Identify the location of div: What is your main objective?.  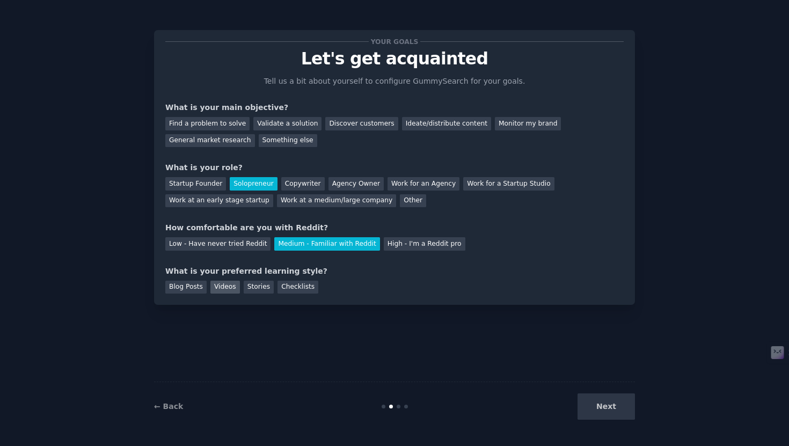
(395, 107).